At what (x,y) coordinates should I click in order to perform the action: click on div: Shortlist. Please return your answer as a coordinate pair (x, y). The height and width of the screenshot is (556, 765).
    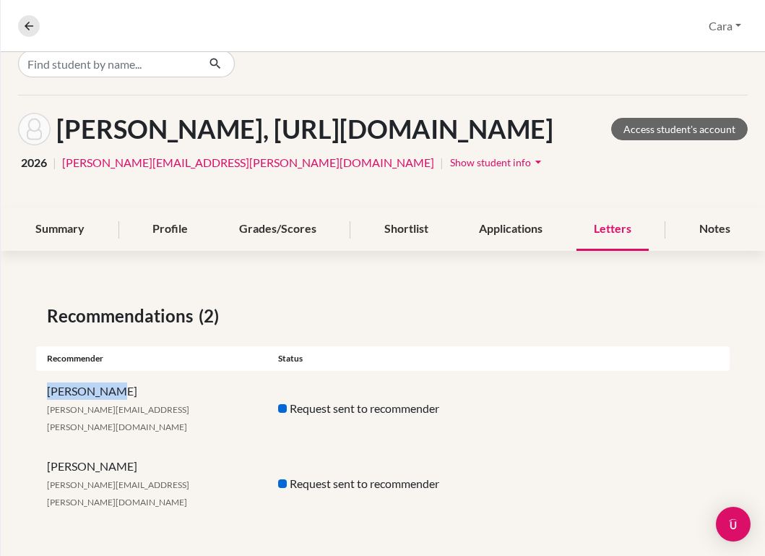
    Looking at the image, I should click on (406, 229).